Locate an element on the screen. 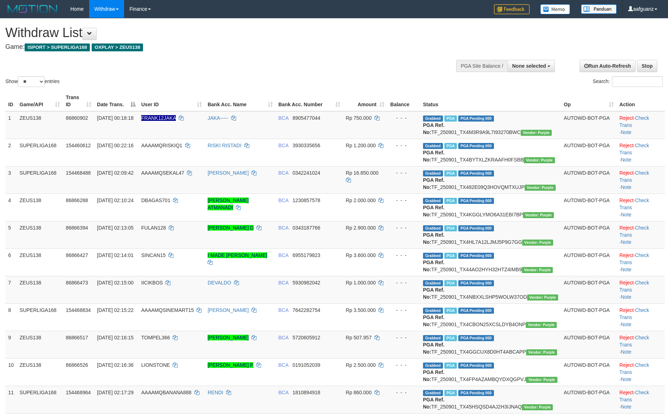 This screenshot has height=416, width=668. span: 154460612 is located at coordinates (78, 146).